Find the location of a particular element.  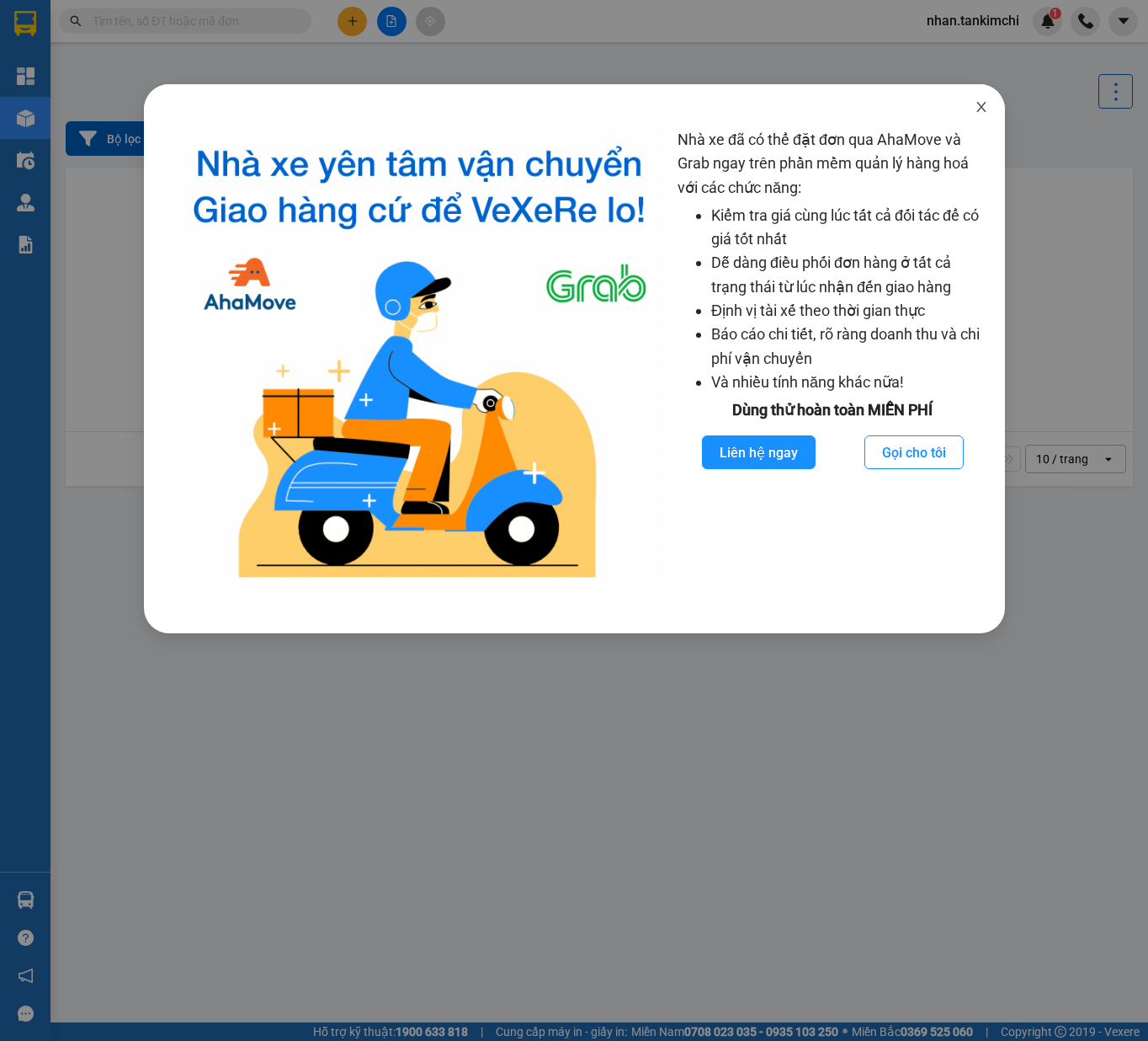

li: Định vị tài xế theo thời gian thực is located at coordinates (849, 311).